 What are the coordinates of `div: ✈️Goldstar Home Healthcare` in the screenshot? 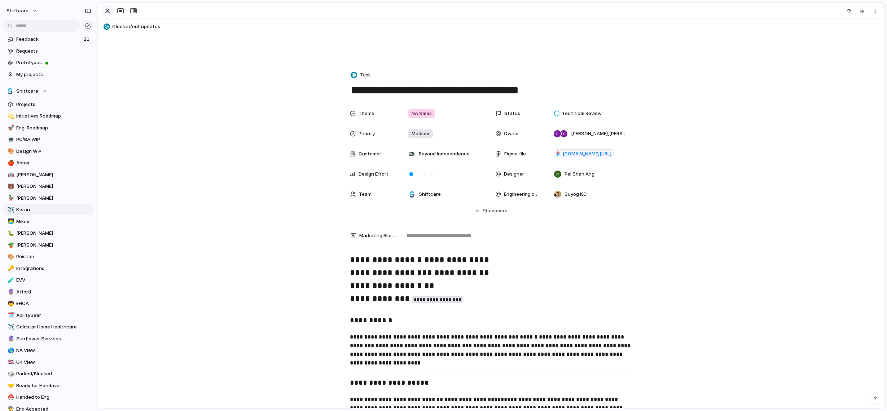 It's located at (49, 327).